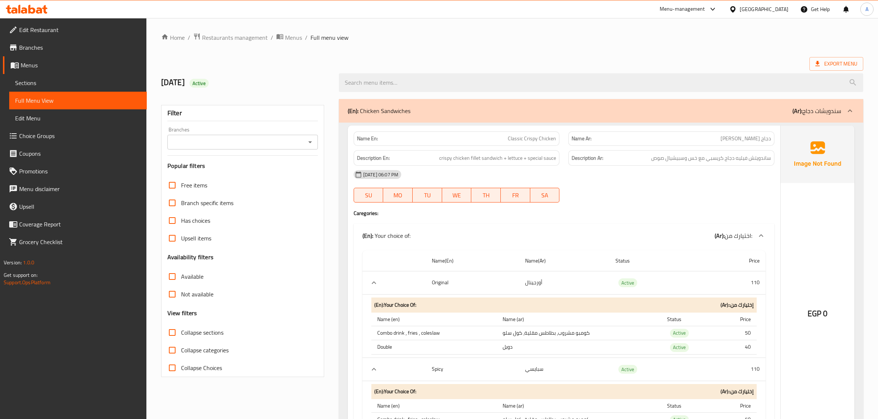  I want to click on span: TH, so click(486, 195).